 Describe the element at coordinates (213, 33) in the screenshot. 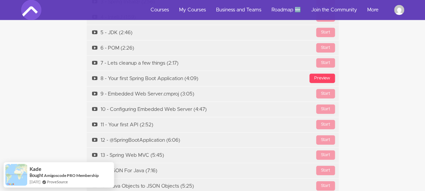

I see `a: Start5 - JDK (2:46)` at that location.